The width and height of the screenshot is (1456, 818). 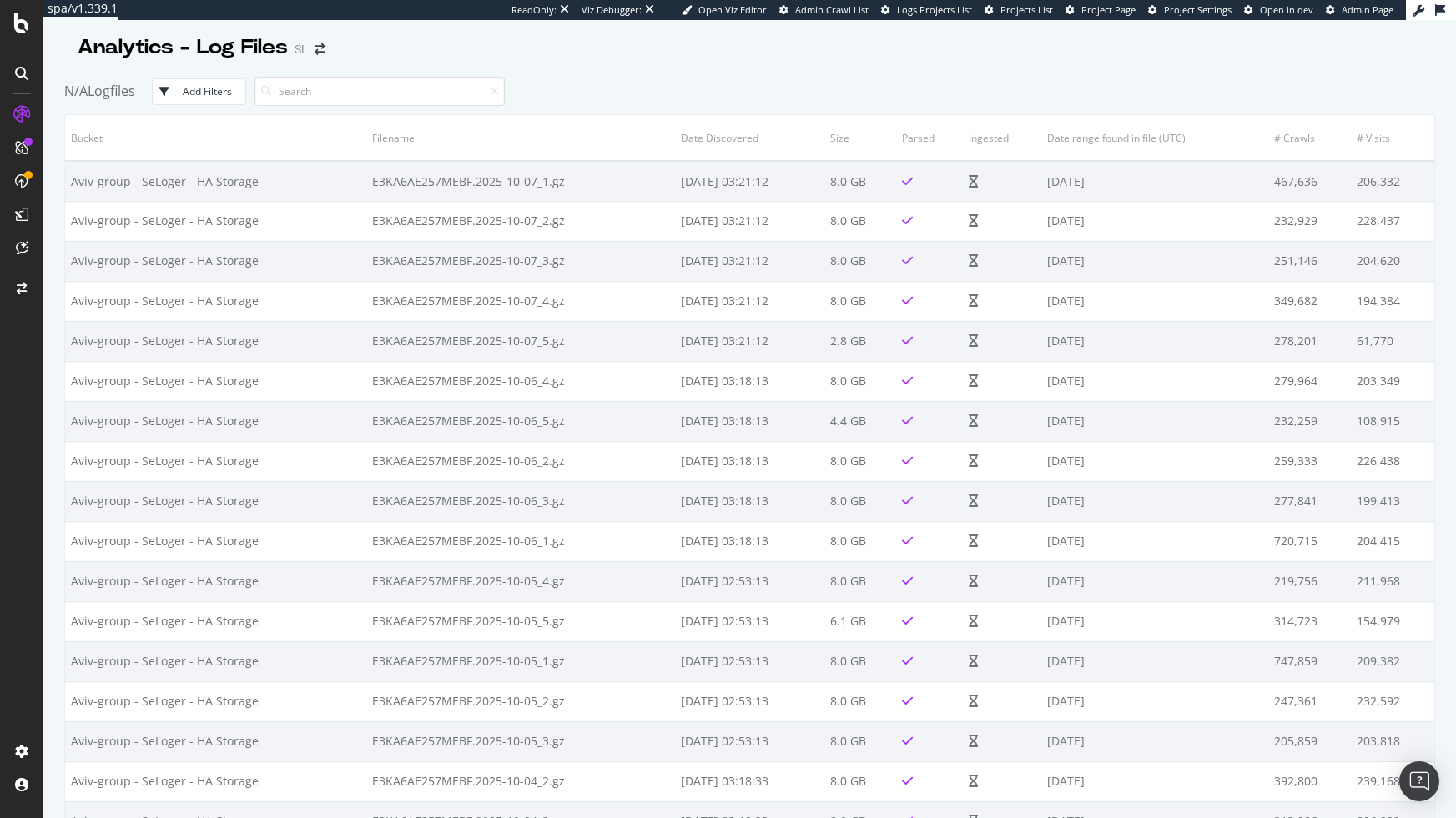 I want to click on a: Projects List, so click(x=1018, y=10).